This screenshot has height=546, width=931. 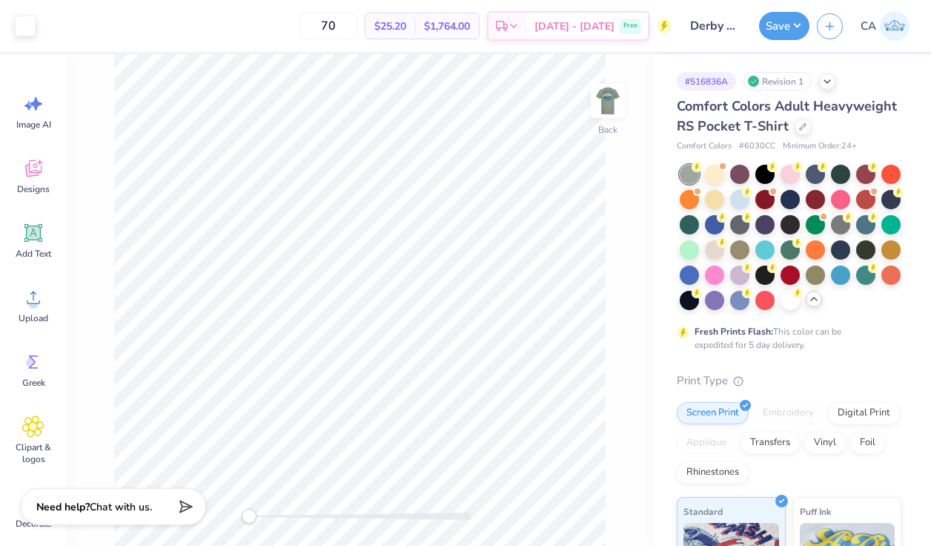 What do you see at coordinates (895, 26) in the screenshot?
I see `img: Caitlyn Antman` at bounding box center [895, 26].